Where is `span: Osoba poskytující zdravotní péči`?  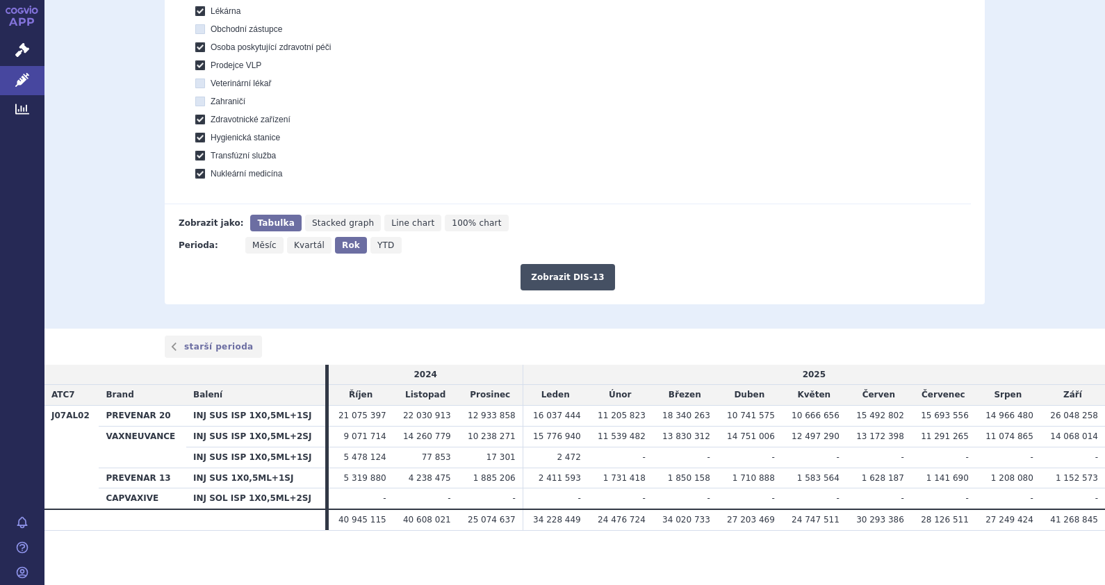 span: Osoba poskytující zdravotní péči is located at coordinates (270, 47).